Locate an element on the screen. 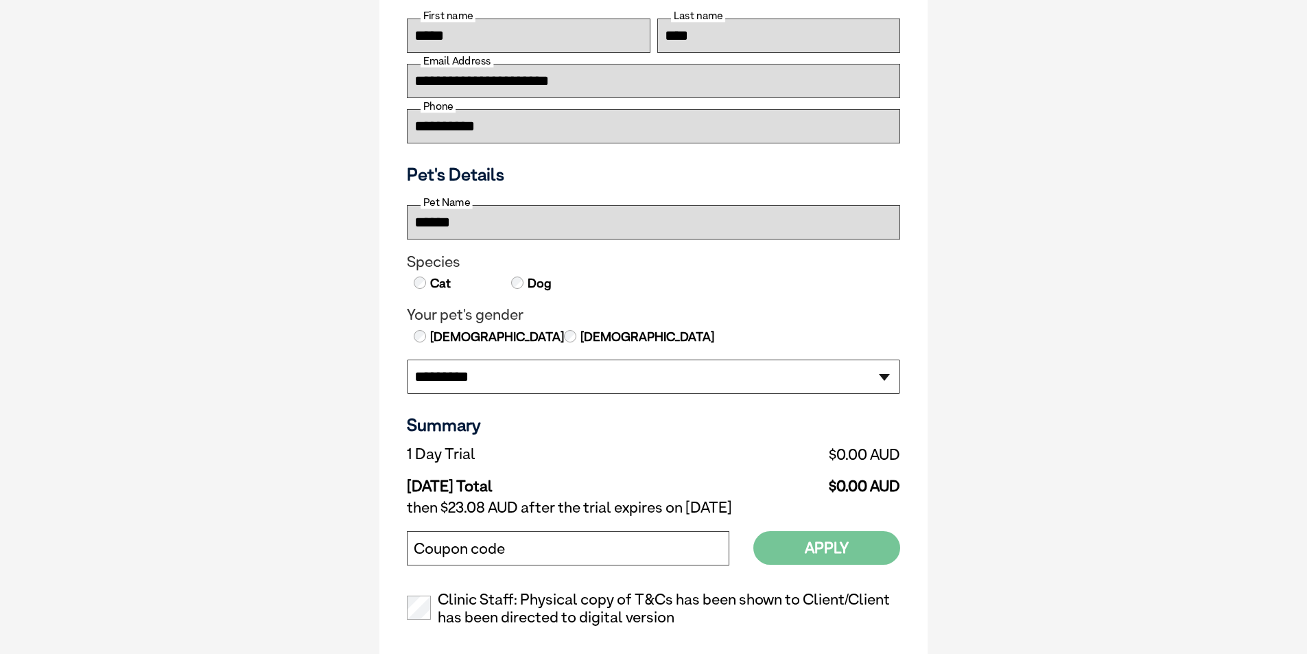 This screenshot has height=654, width=1307. legend: Your pet's gender is located at coordinates (653, 315).